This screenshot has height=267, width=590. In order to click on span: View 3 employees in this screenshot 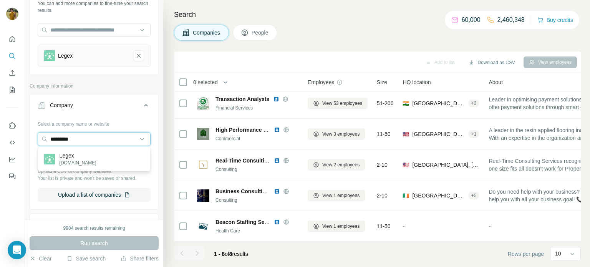, I will do `click(341, 134)`.